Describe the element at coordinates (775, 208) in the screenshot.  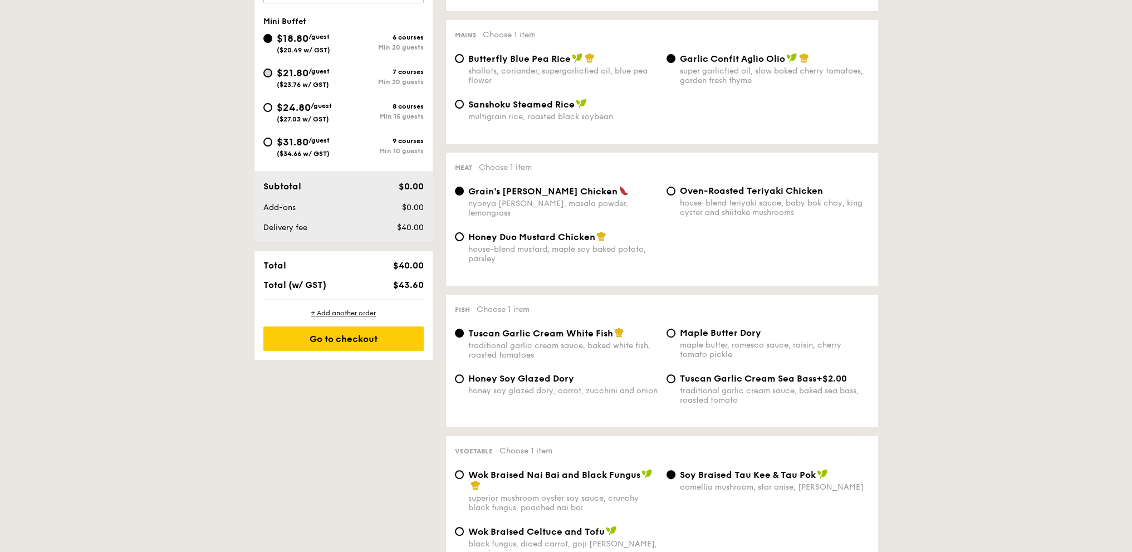
I see `div: house-blend teriyaki sauce, baby bok choy, king oyster and shiitake mushrooms` at that location.